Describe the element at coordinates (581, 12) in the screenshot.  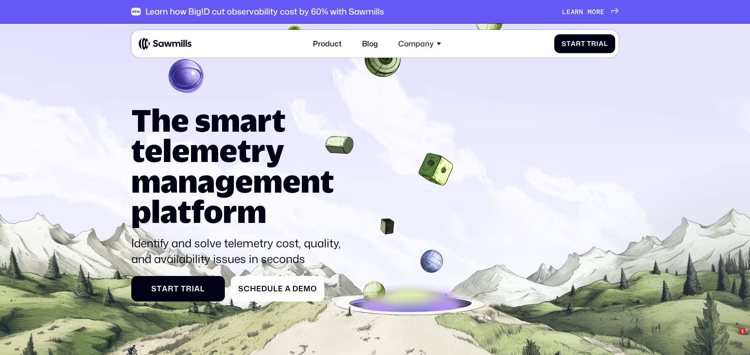
I see `span: n` at that location.